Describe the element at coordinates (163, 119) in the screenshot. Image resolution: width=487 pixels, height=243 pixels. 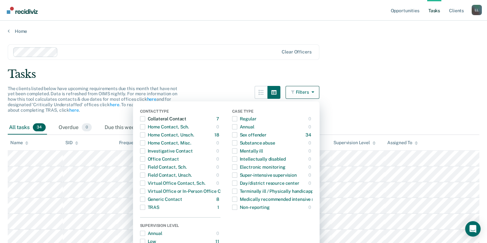
I see `div: Collateral Contact` at that location.